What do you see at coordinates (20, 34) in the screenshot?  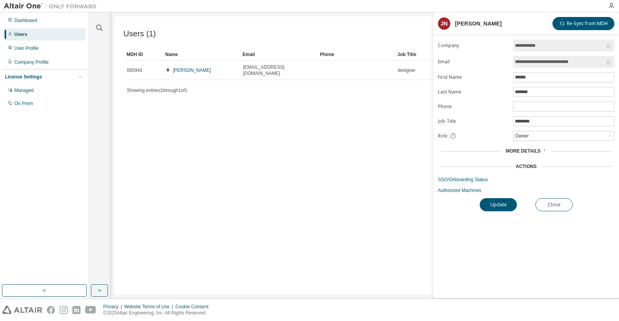 I see `div: Users` at bounding box center [20, 34].